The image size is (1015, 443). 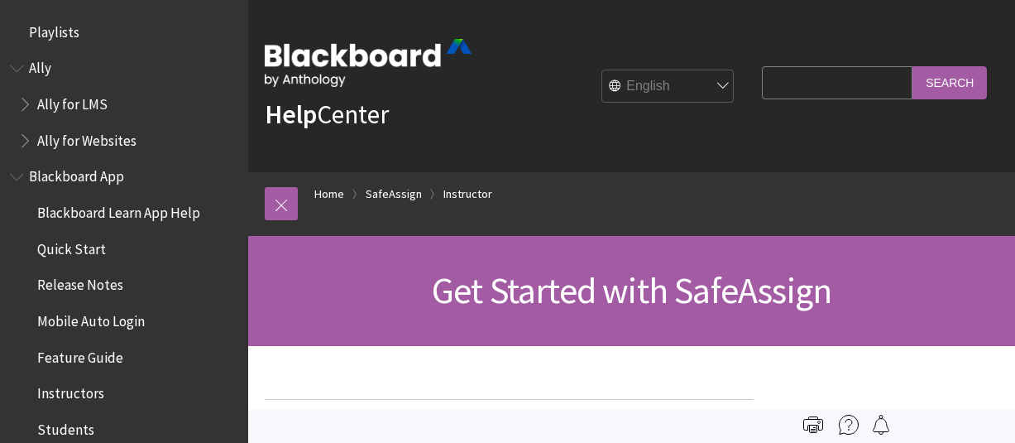 What do you see at coordinates (881, 424) in the screenshot?
I see `img: Follow this page` at bounding box center [881, 424].